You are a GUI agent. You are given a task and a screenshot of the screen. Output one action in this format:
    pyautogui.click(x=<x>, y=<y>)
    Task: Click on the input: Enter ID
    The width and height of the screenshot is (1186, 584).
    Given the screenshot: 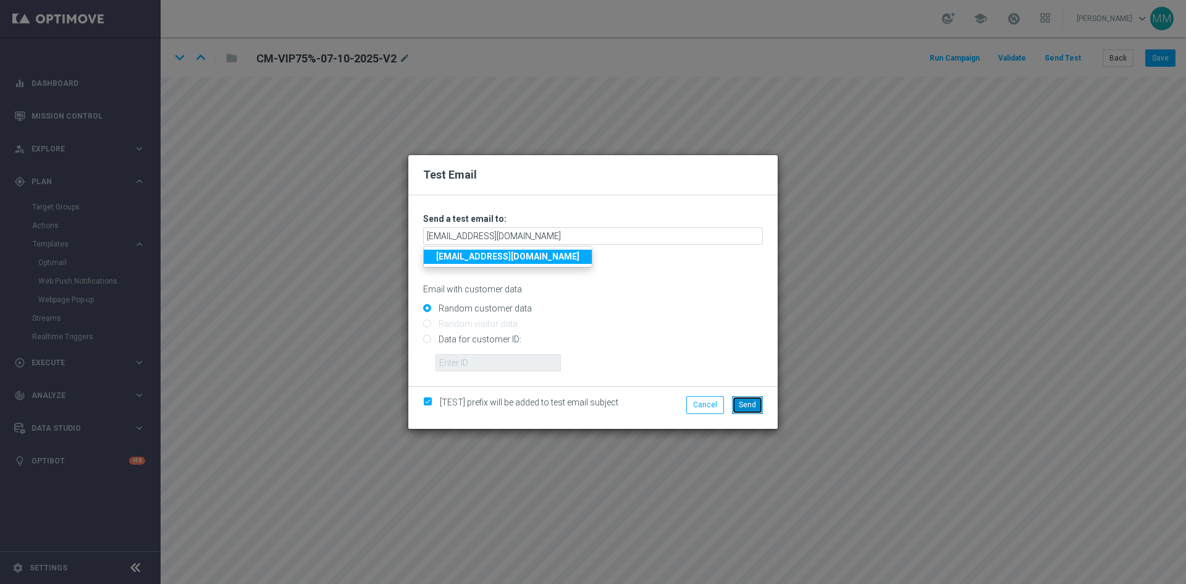 What is the action you would take?
    pyautogui.click(x=498, y=363)
    